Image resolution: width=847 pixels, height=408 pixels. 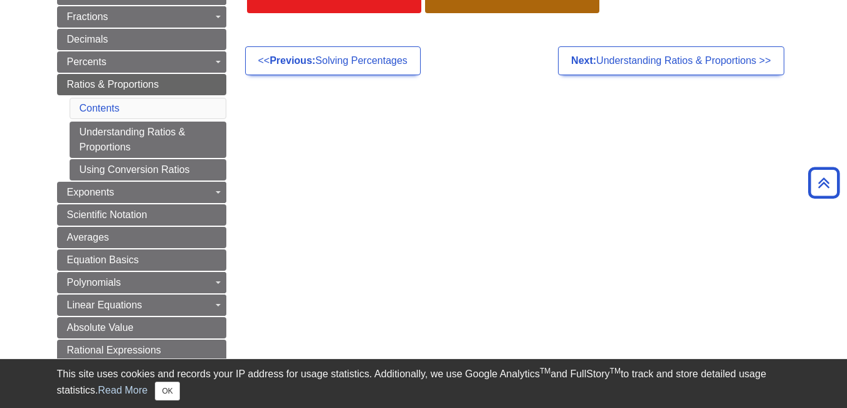 I want to click on span: Decimals, so click(x=88, y=39).